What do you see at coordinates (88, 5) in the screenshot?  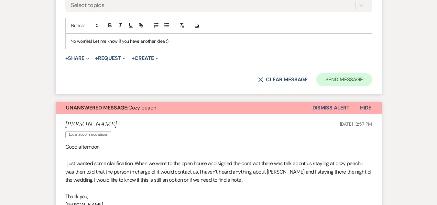 I see `div: Select topics` at bounding box center [88, 5].